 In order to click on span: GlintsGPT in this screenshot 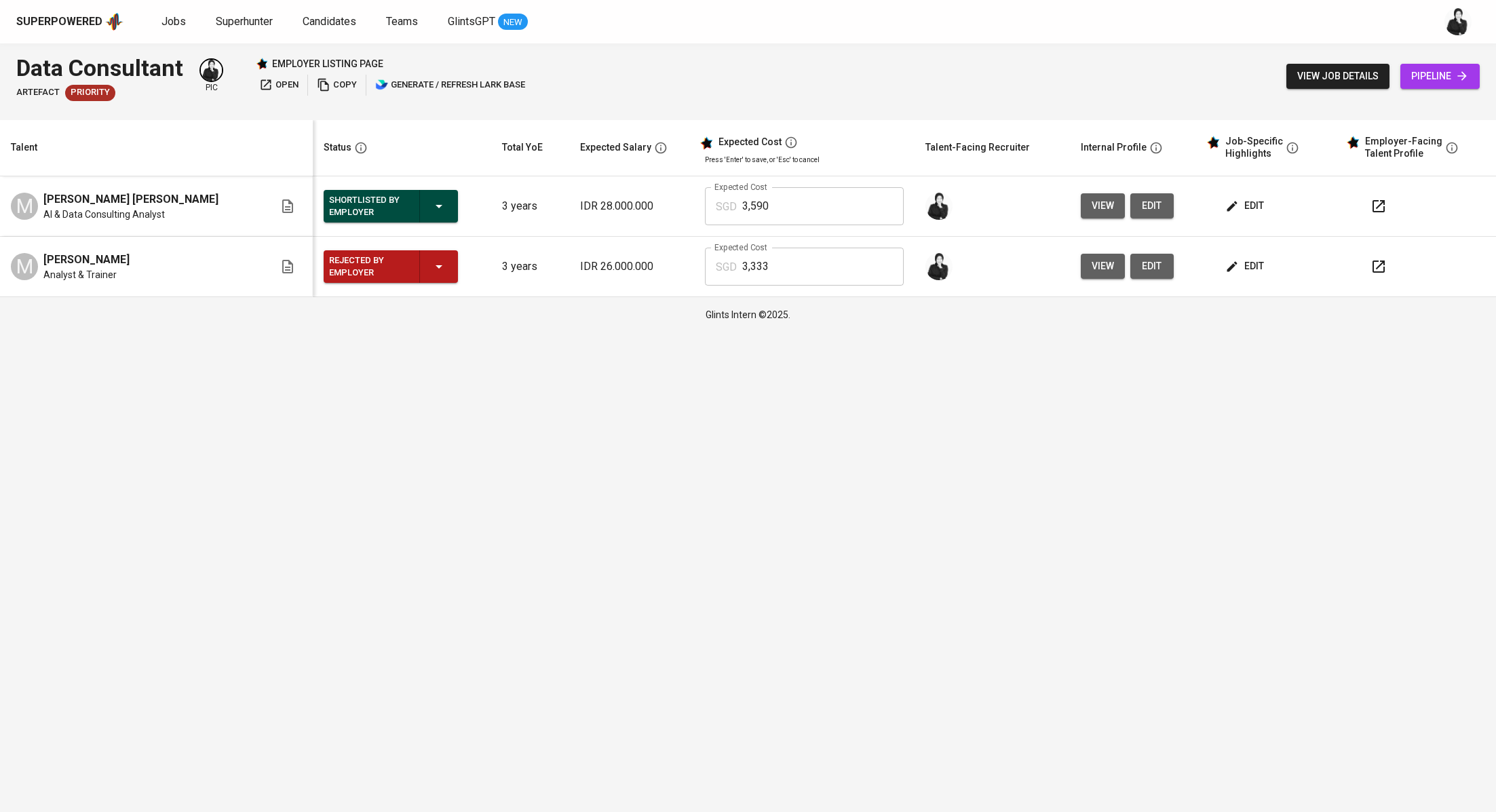, I will do `click(471, 21)`.